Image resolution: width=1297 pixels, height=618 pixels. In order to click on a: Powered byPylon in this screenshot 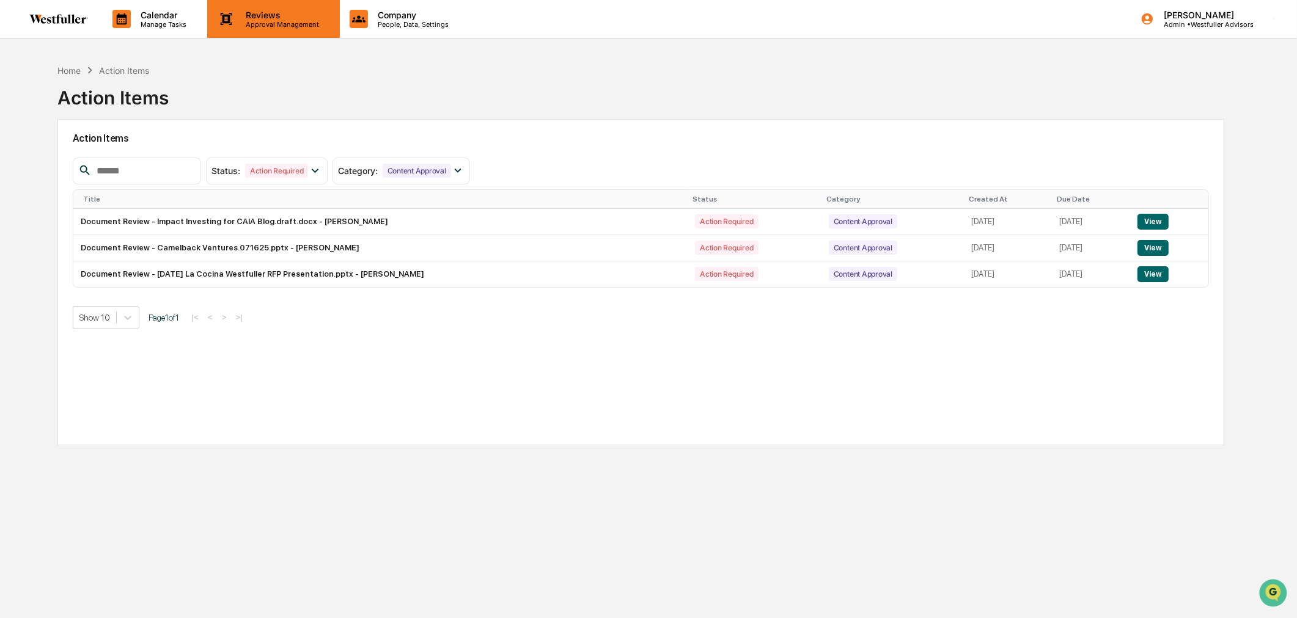, I will do `click(117, 307)`.